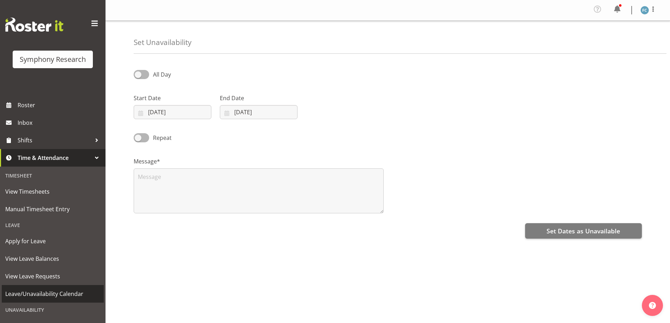 This screenshot has width=670, height=323. What do you see at coordinates (53, 225) in the screenshot?
I see `div: Leave` at bounding box center [53, 225].